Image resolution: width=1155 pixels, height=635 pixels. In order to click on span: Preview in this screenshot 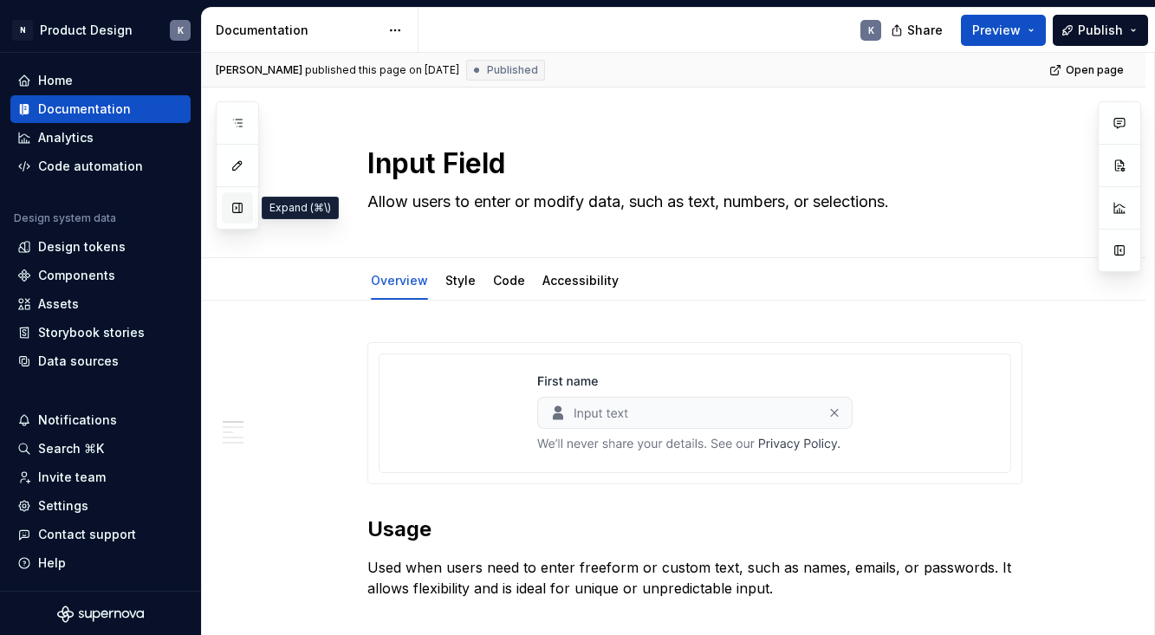, I will do `click(996, 30)`.